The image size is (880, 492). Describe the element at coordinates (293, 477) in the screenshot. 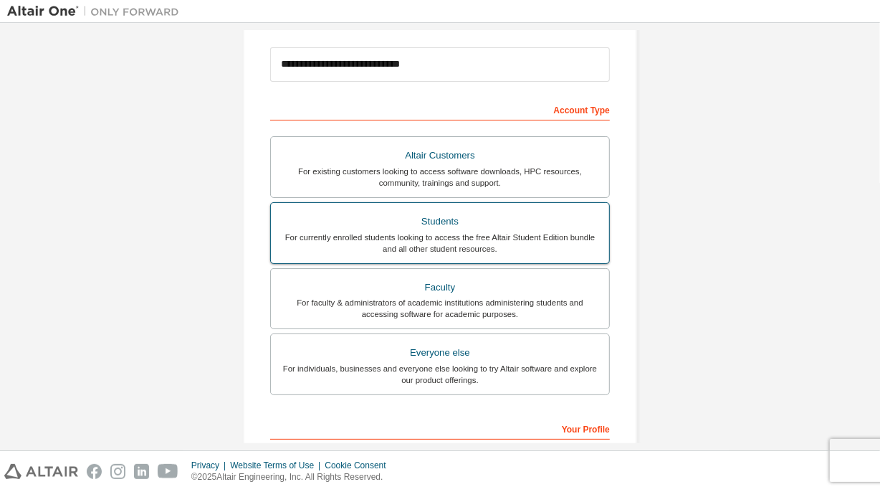

I see `p: © 2025 Altair Engineering, Inc. All Rights Reserved.` at that location.